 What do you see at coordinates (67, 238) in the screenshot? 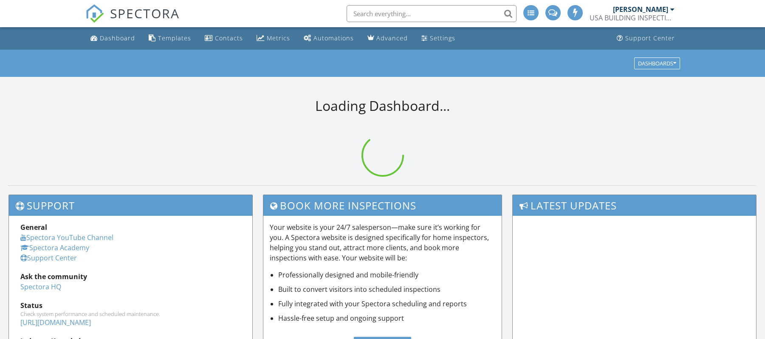
I see `a: Spectora YouTube Channel` at bounding box center [67, 238].